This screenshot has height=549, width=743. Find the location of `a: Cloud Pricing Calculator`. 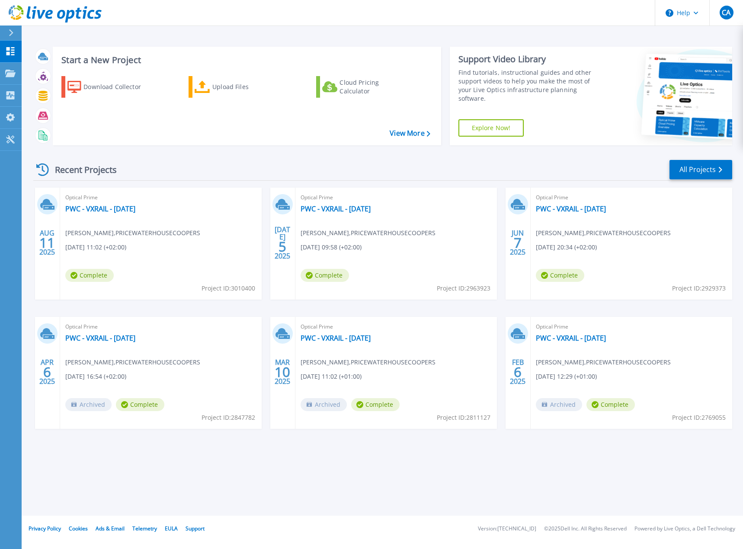

a: Cloud Pricing Calculator is located at coordinates (364, 87).